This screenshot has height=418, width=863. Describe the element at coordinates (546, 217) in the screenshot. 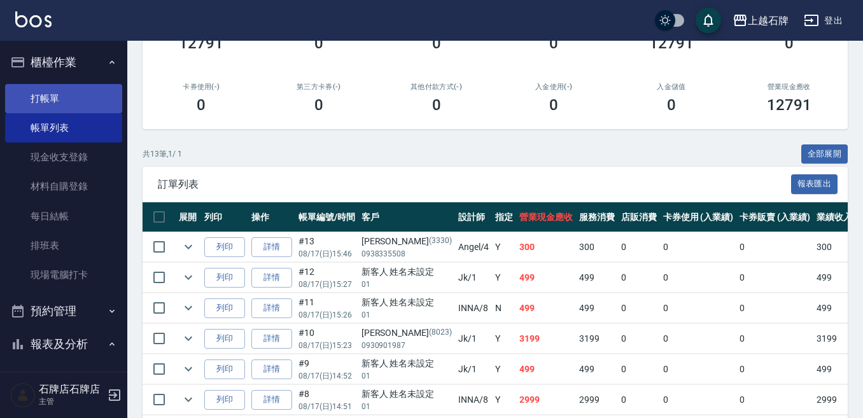

I see `th: 營業現金應收` at that location.